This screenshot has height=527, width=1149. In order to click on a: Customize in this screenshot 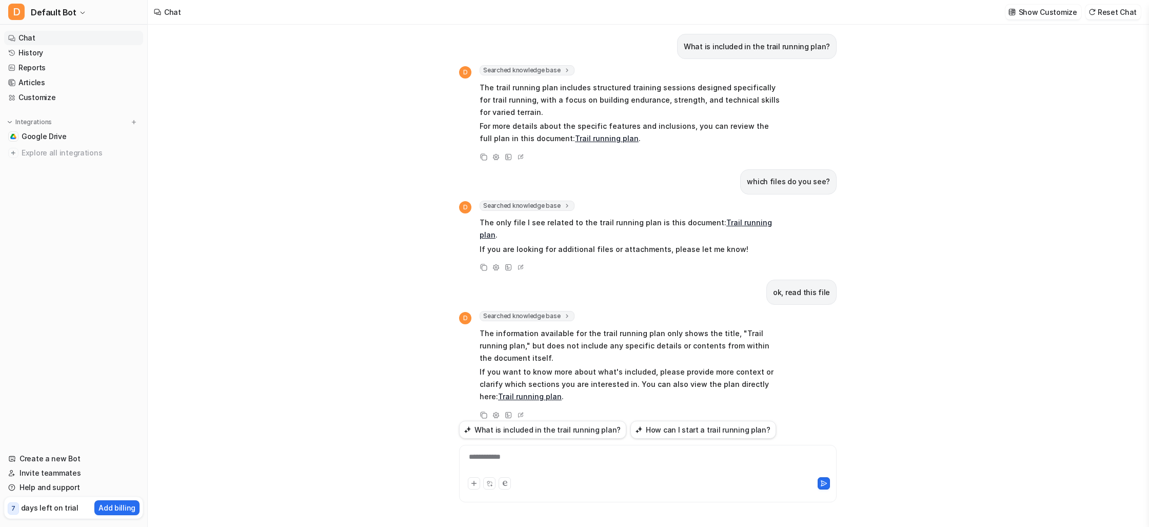, I will do `click(73, 97)`.